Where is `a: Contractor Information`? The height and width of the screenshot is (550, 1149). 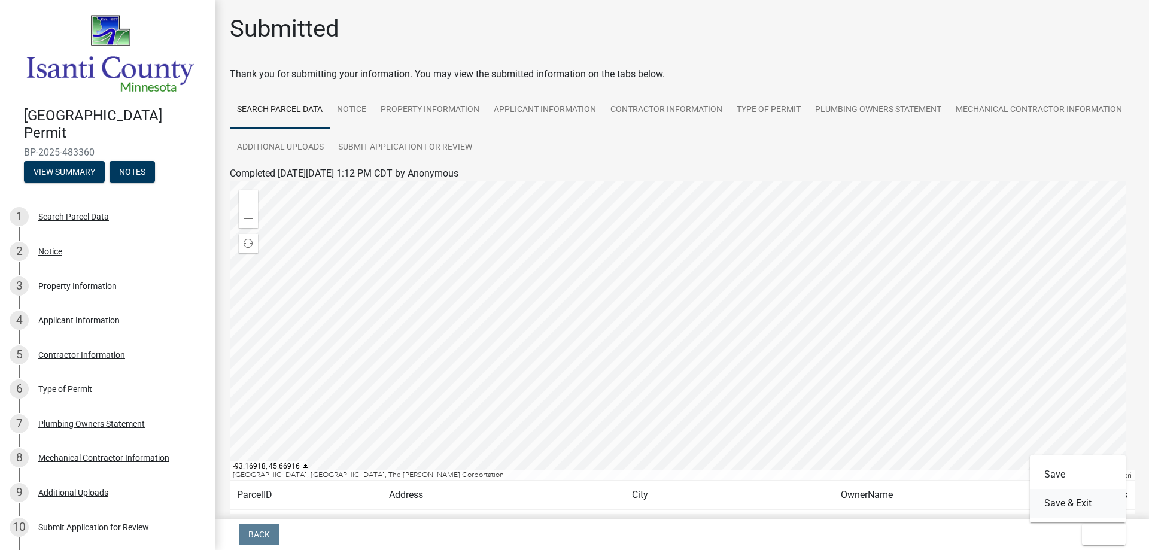 a: Contractor Information is located at coordinates (666, 110).